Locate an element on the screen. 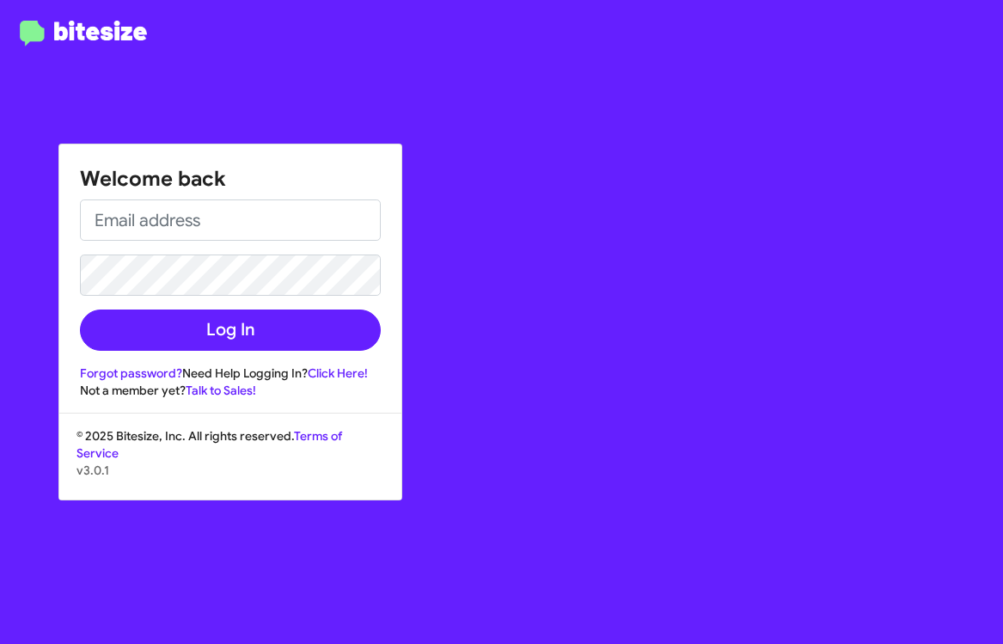 The height and width of the screenshot is (644, 1003). div: © 2025 Bitesize, Inc. All rights reserved. is located at coordinates (230, 463).